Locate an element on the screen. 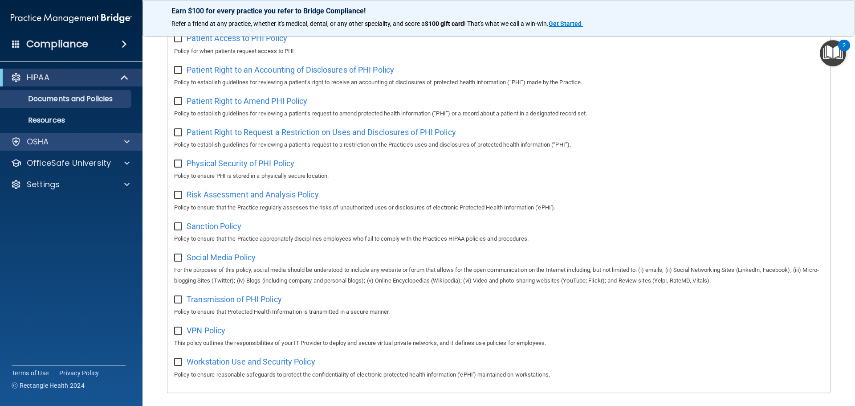 This screenshot has height=406, width=855. span: Patient Right to an Accounting of Disclosures of PHI Policy is located at coordinates (290, 69).